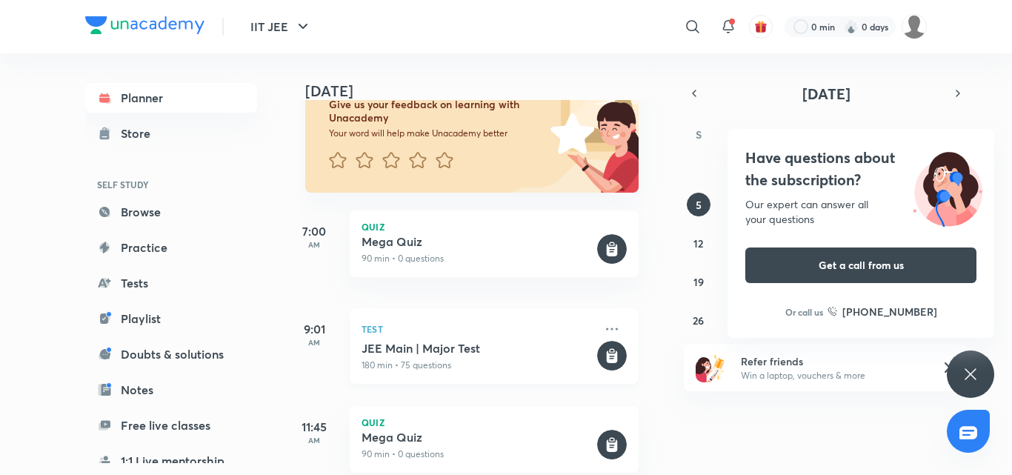  Describe the element at coordinates (478, 365) in the screenshot. I see `p: 180 min • 75 questions` at that location.